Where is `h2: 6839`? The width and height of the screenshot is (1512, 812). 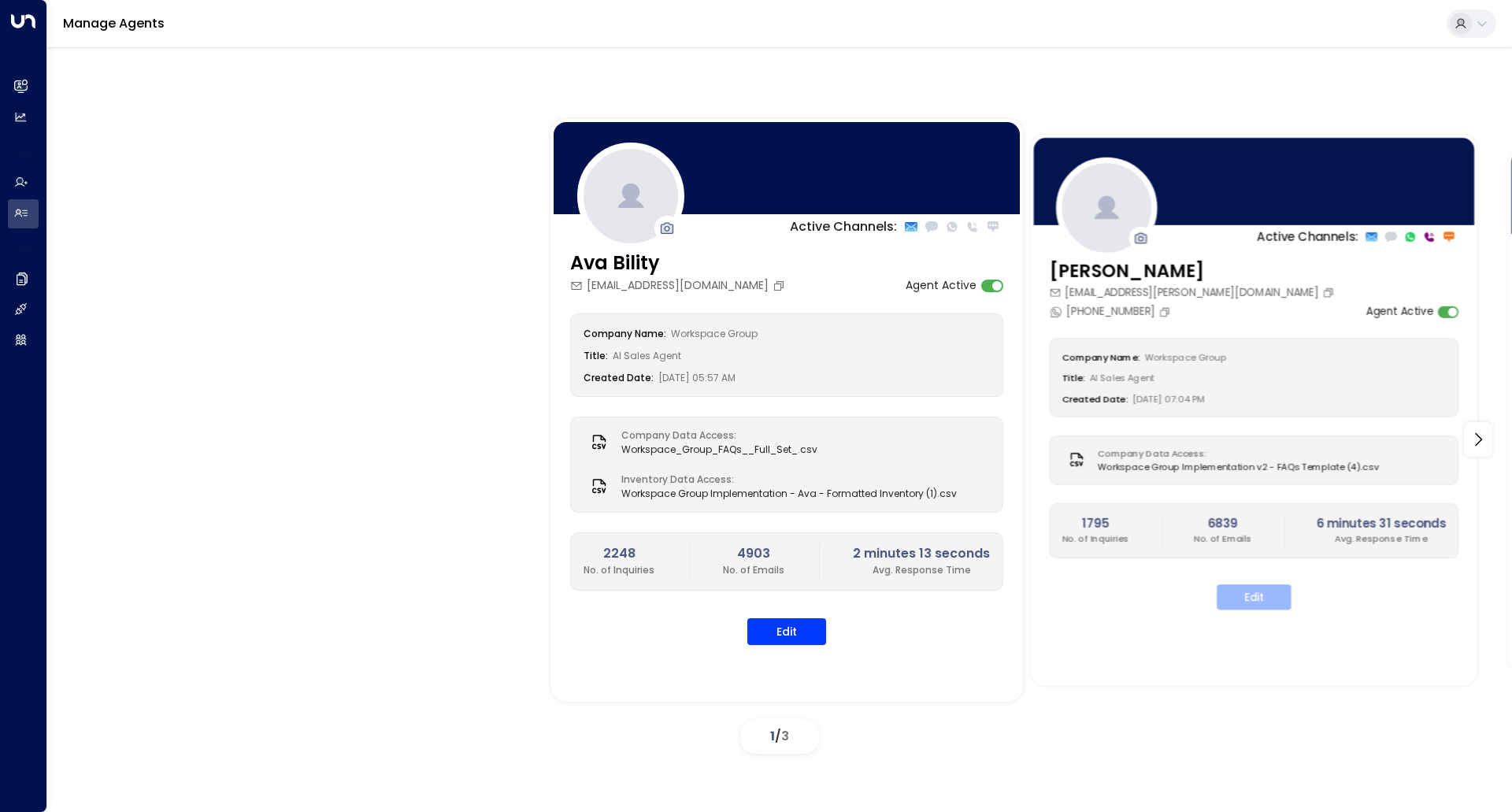
h2: 6839 is located at coordinates (1222, 522).